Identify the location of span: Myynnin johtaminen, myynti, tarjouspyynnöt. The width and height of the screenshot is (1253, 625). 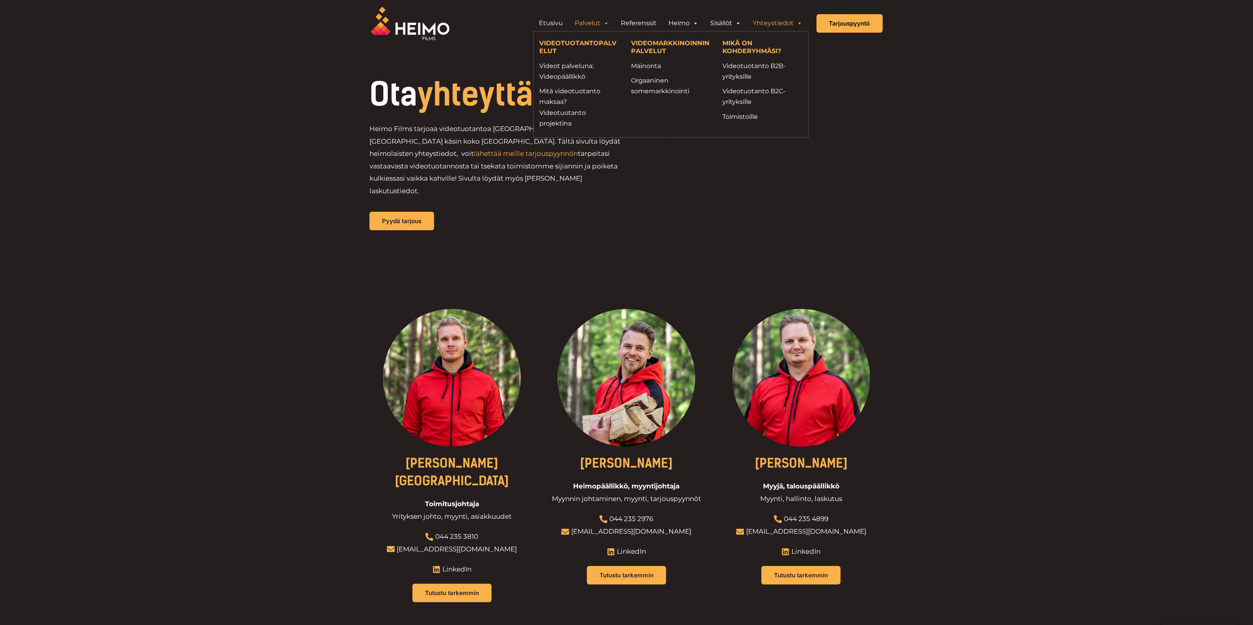
(626, 499).